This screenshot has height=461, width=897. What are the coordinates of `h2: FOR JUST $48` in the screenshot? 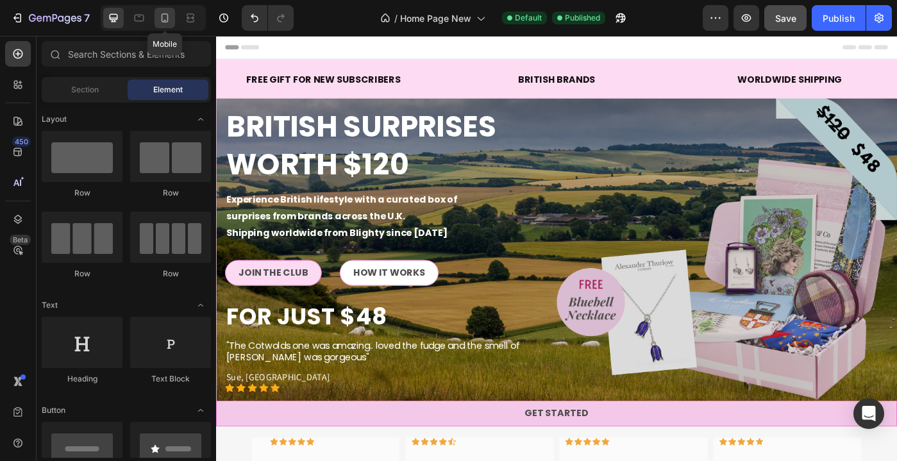 It's located at (192, 317).